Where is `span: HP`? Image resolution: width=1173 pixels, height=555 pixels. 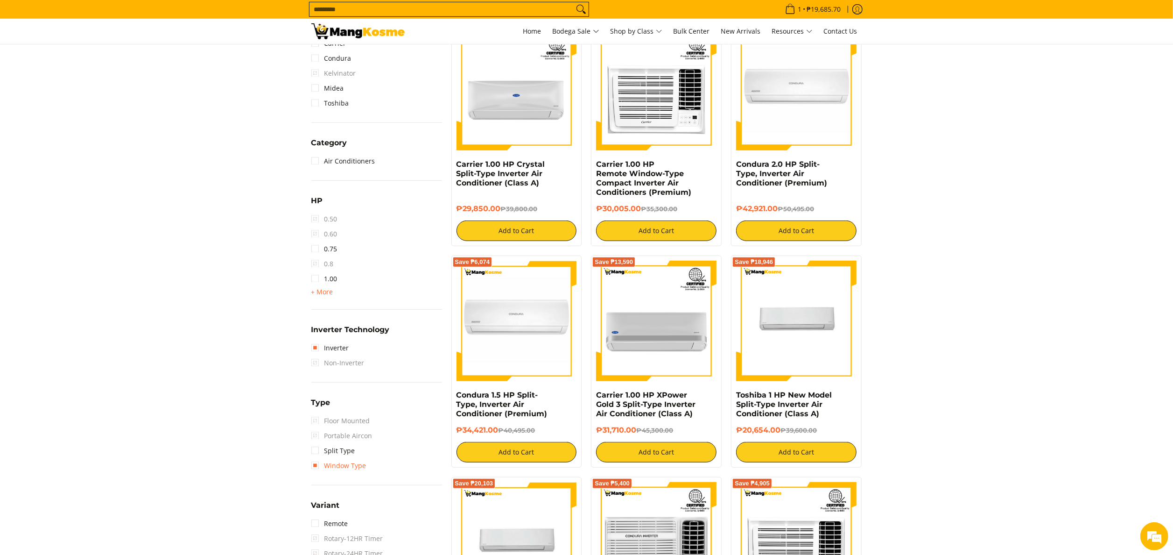
span: HP is located at coordinates (317, 201).